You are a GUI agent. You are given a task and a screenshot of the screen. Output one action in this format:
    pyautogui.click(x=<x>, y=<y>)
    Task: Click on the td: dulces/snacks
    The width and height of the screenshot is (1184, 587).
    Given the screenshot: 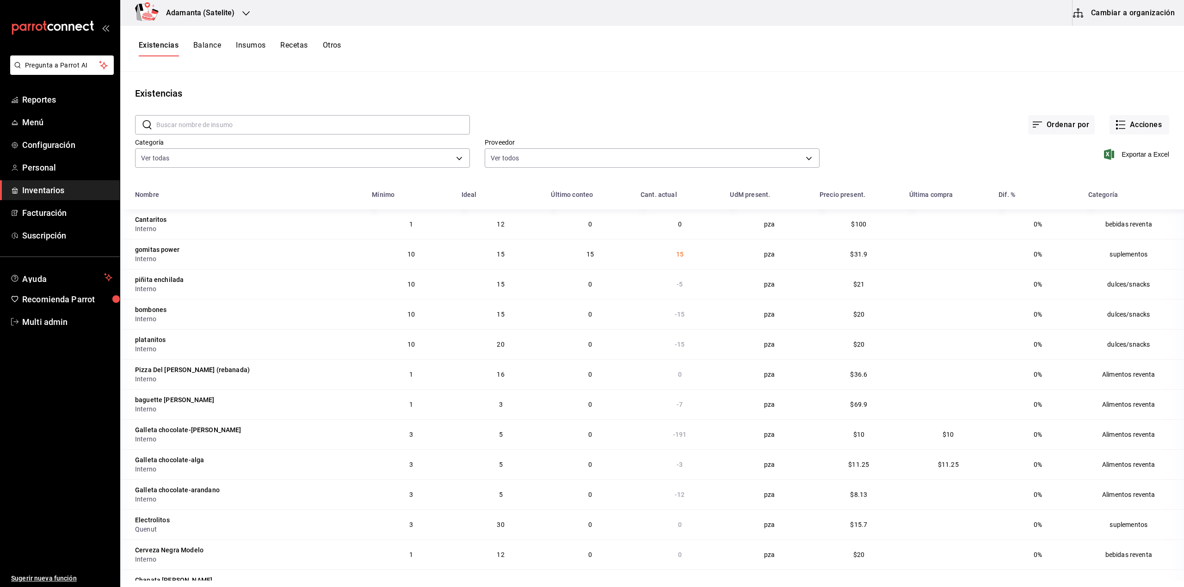 What is the action you would take?
    pyautogui.click(x=1133, y=344)
    